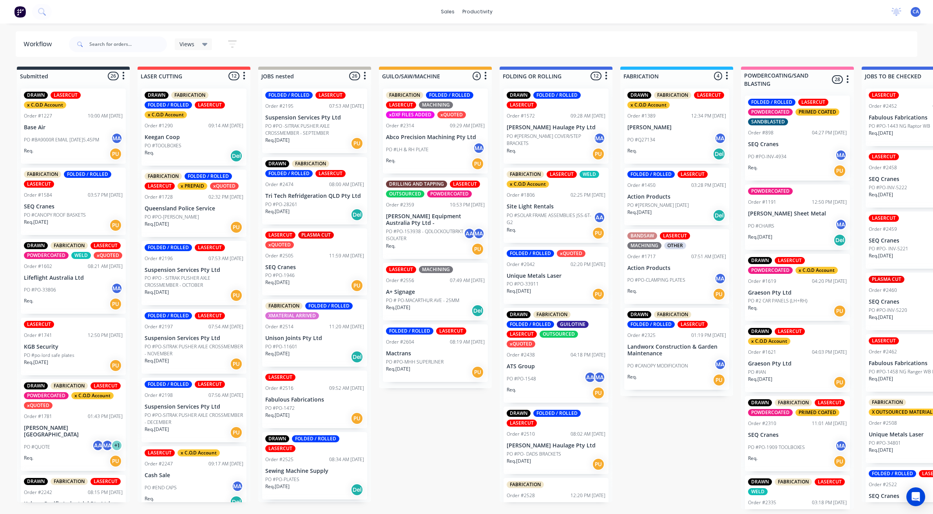 The image size is (933, 514). What do you see at coordinates (436, 269) in the screenshot?
I see `div: MACHINING` at bounding box center [436, 269].